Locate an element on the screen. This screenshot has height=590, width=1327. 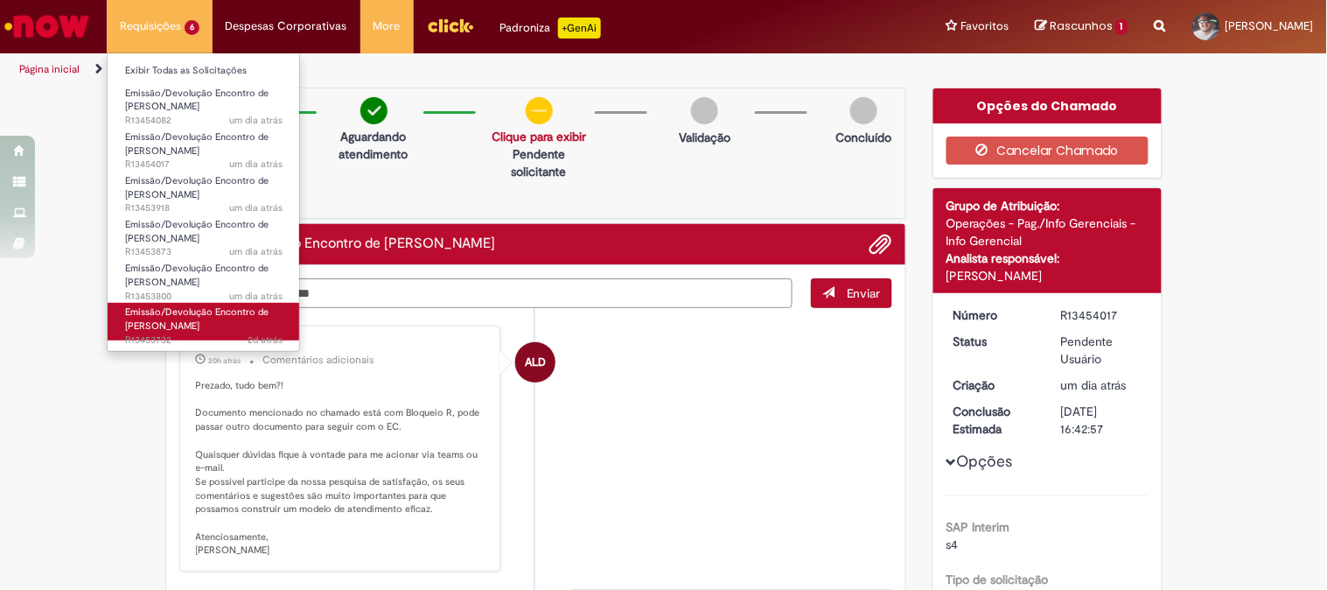
span: ALD is located at coordinates (535, 362).